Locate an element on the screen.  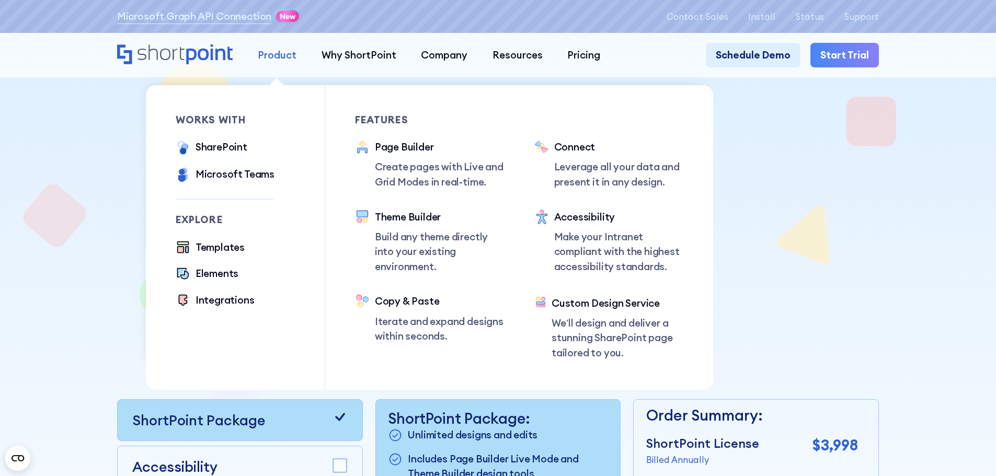
a: Company is located at coordinates (444, 55).